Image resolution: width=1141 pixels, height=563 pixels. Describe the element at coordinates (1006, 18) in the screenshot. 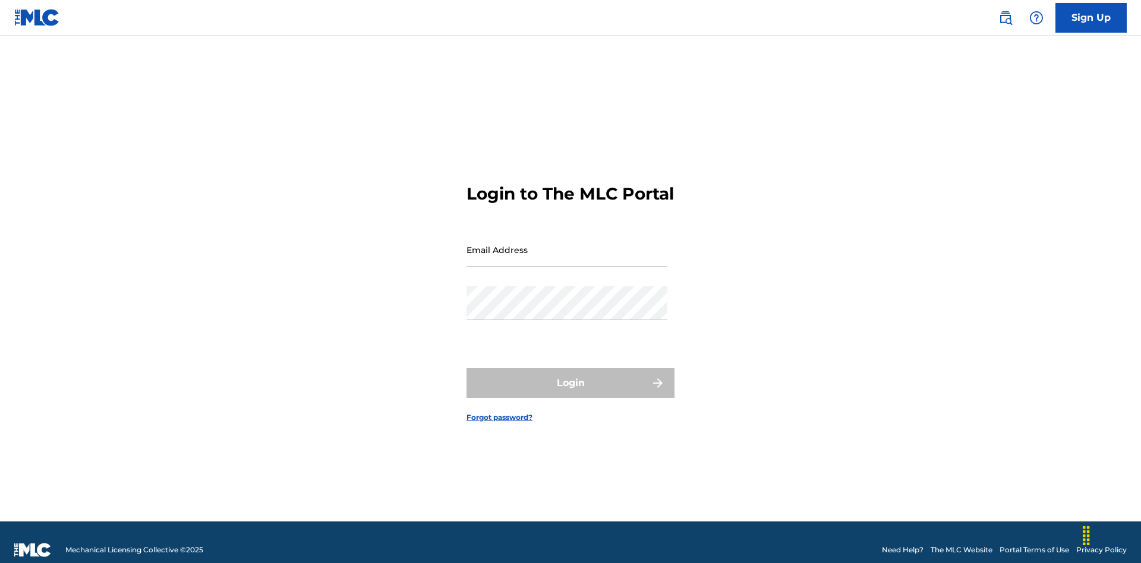

I see `img: search` at that location.